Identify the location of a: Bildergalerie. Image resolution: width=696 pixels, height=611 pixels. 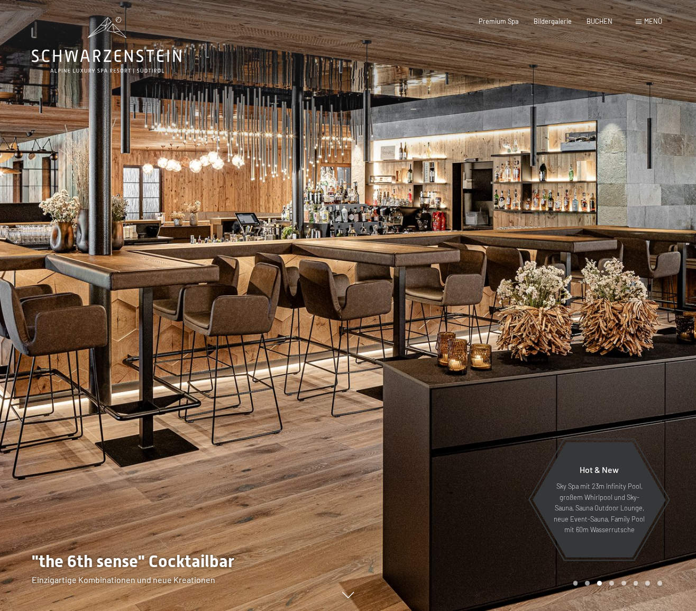
(553, 21).